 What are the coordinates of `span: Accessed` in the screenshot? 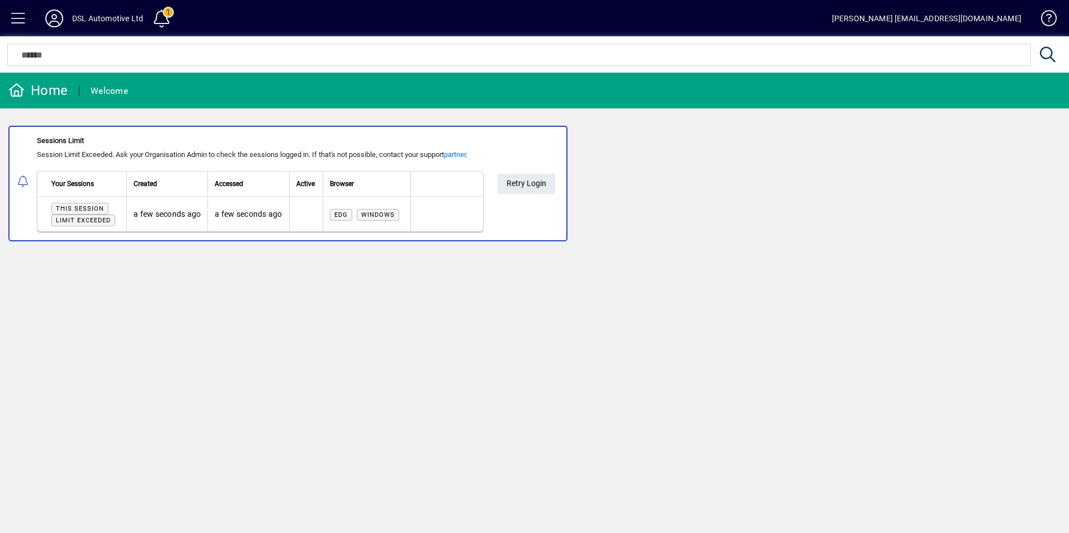 It's located at (229, 184).